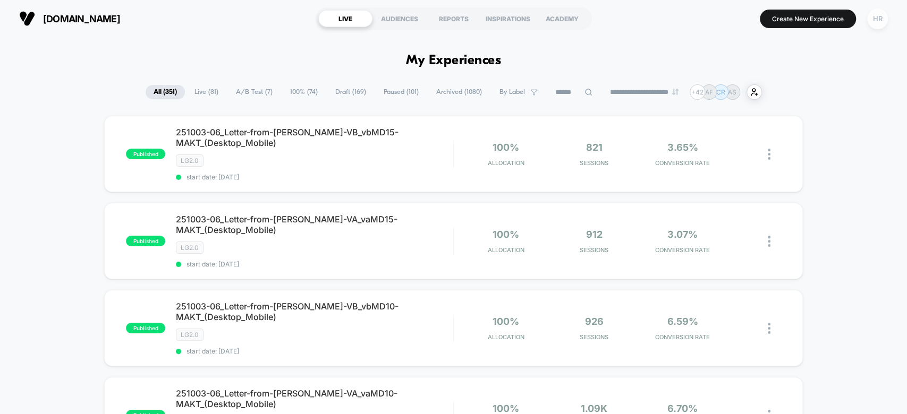 The height and width of the screenshot is (414, 907). Describe the element at coordinates (453, 61) in the screenshot. I see `h1: My Experiences` at that location.